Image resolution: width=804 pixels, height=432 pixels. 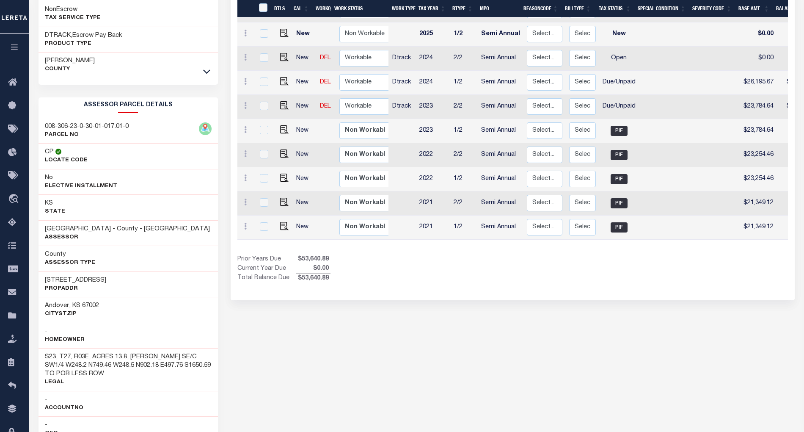 I want to click on p: Tax Service Type, so click(x=73, y=18).